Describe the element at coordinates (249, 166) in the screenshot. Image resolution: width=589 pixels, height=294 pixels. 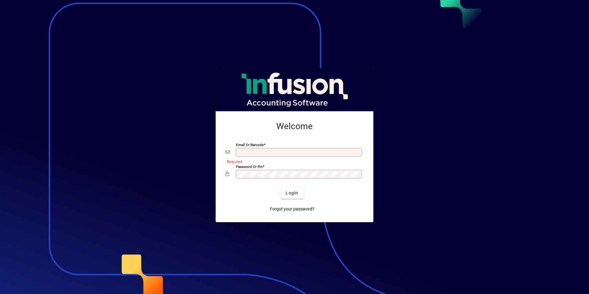
I see `mat-label: Password or Pin` at that location.